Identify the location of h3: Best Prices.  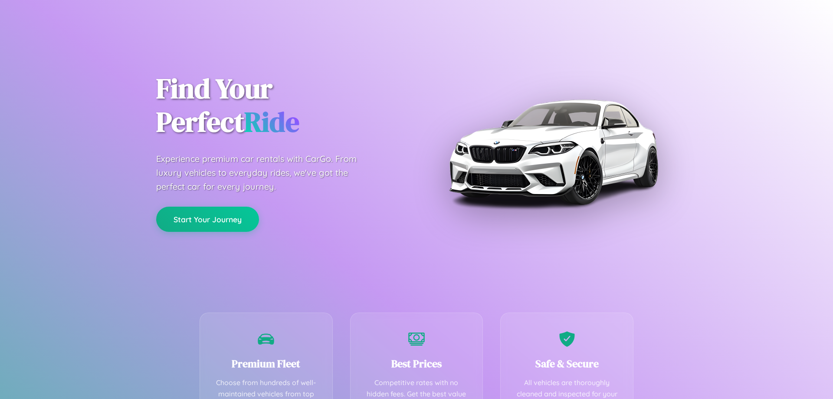
(416, 363).